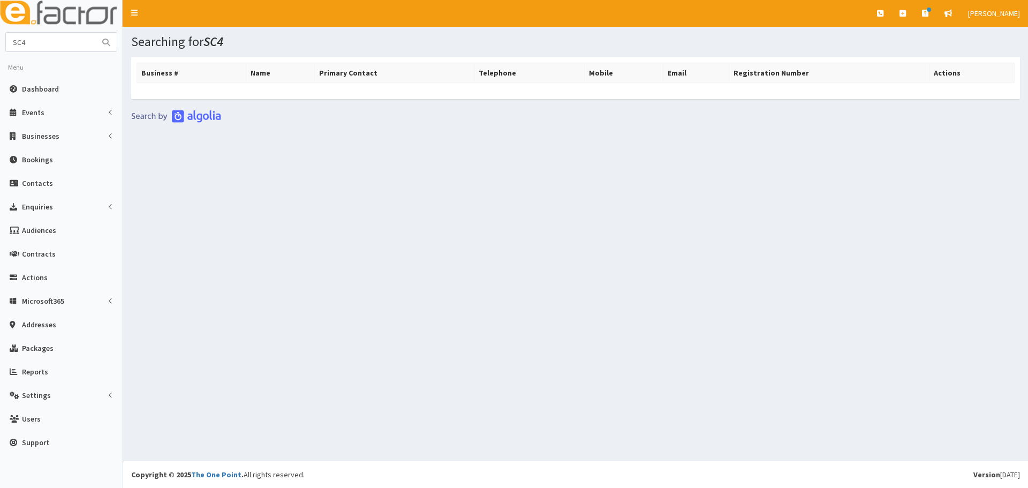 The height and width of the screenshot is (488, 1028). What do you see at coordinates (192, 73) in the screenshot?
I see `th: Business #` at bounding box center [192, 73].